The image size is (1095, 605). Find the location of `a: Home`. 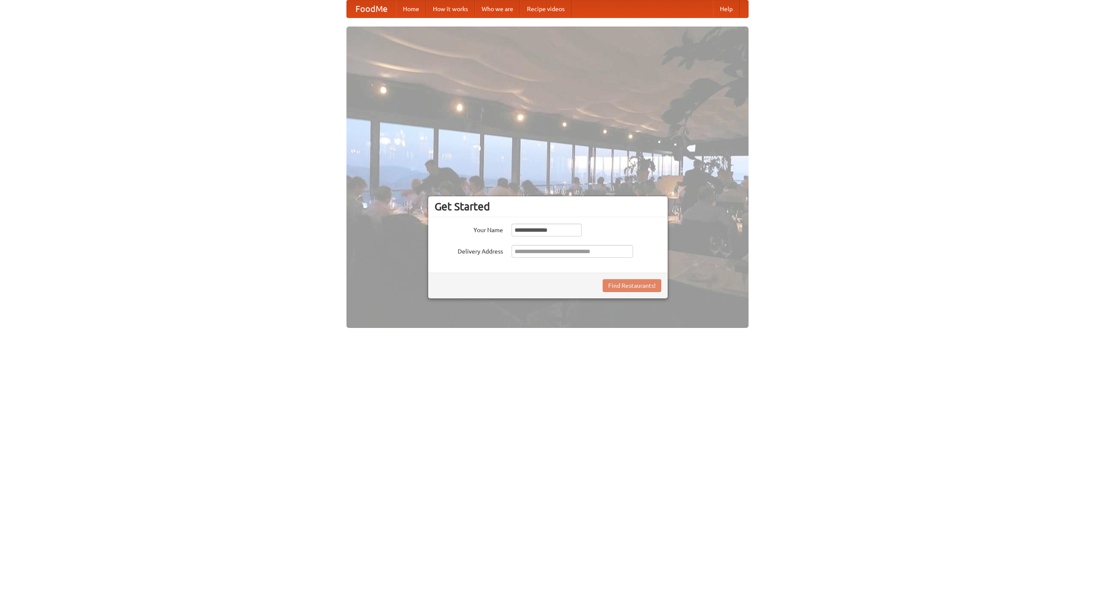

a: Home is located at coordinates (411, 9).